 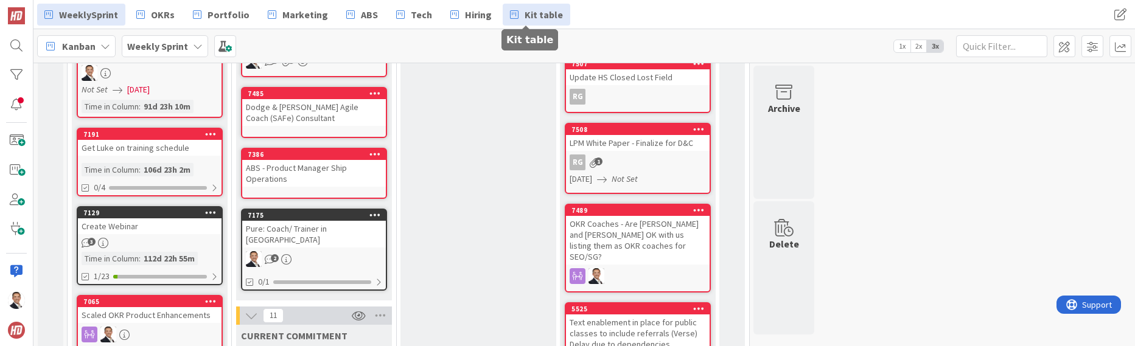 I want to click on span: Portfolio, so click(x=228, y=15).